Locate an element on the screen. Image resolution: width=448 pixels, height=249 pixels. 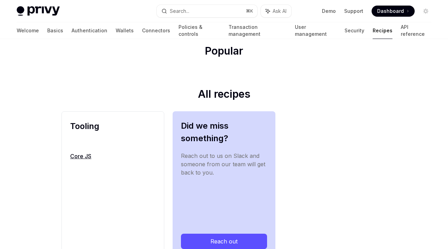
a: Transaction management is located at coordinates (257, 31).